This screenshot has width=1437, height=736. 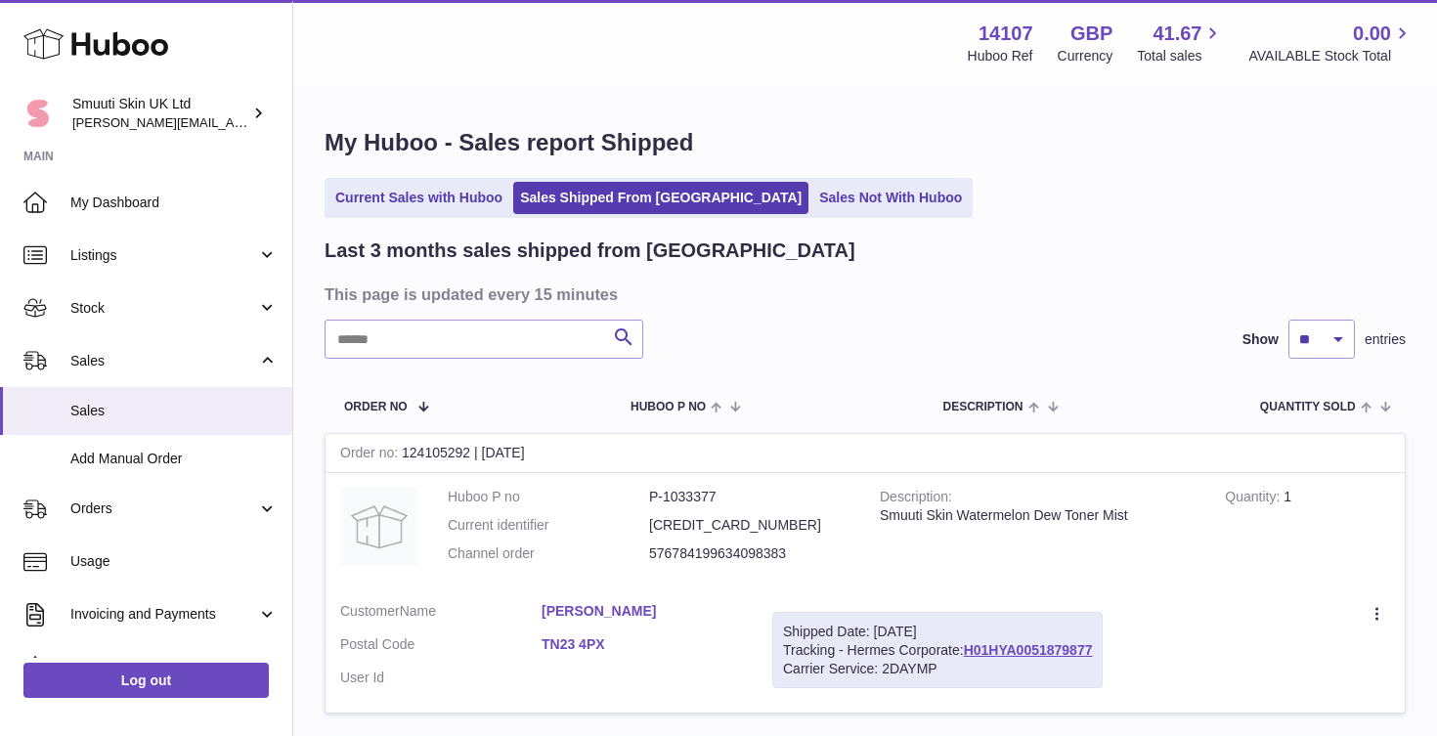 What do you see at coordinates (937, 669) in the screenshot?
I see `div: Carrier Service: 2DAYMP` at bounding box center [937, 669].